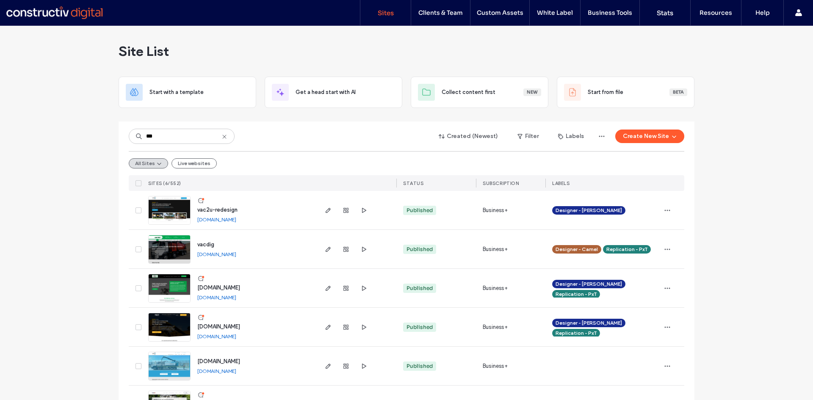 The image size is (813, 400). What do you see at coordinates (716, 13) in the screenshot?
I see `label: Resources` at bounding box center [716, 13].